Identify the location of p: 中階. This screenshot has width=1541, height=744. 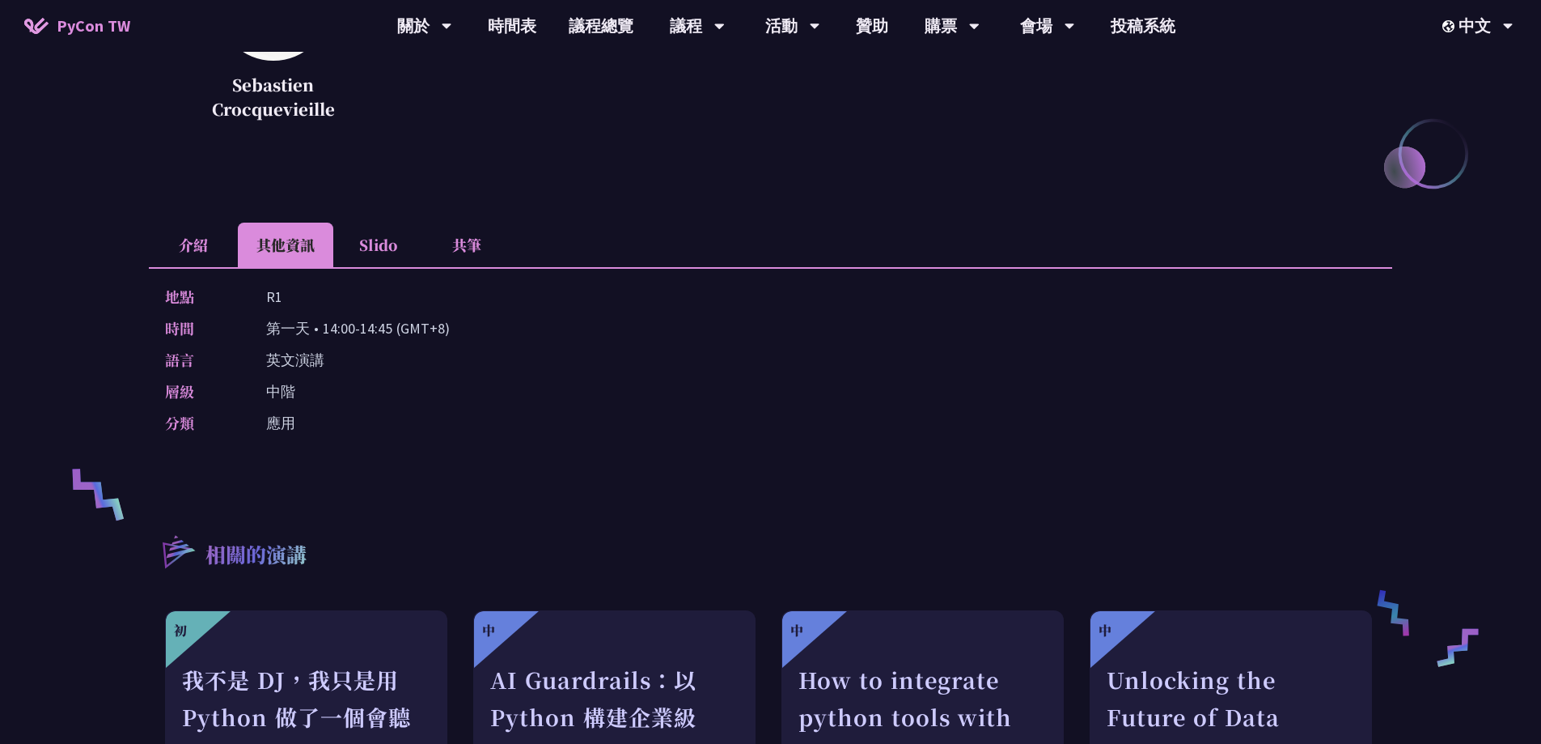
(281, 391).